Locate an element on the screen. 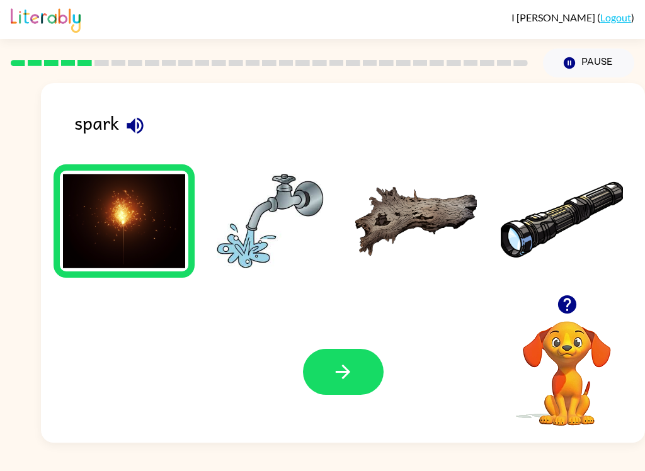  img: Answer choice 2 is located at coordinates (270, 221).